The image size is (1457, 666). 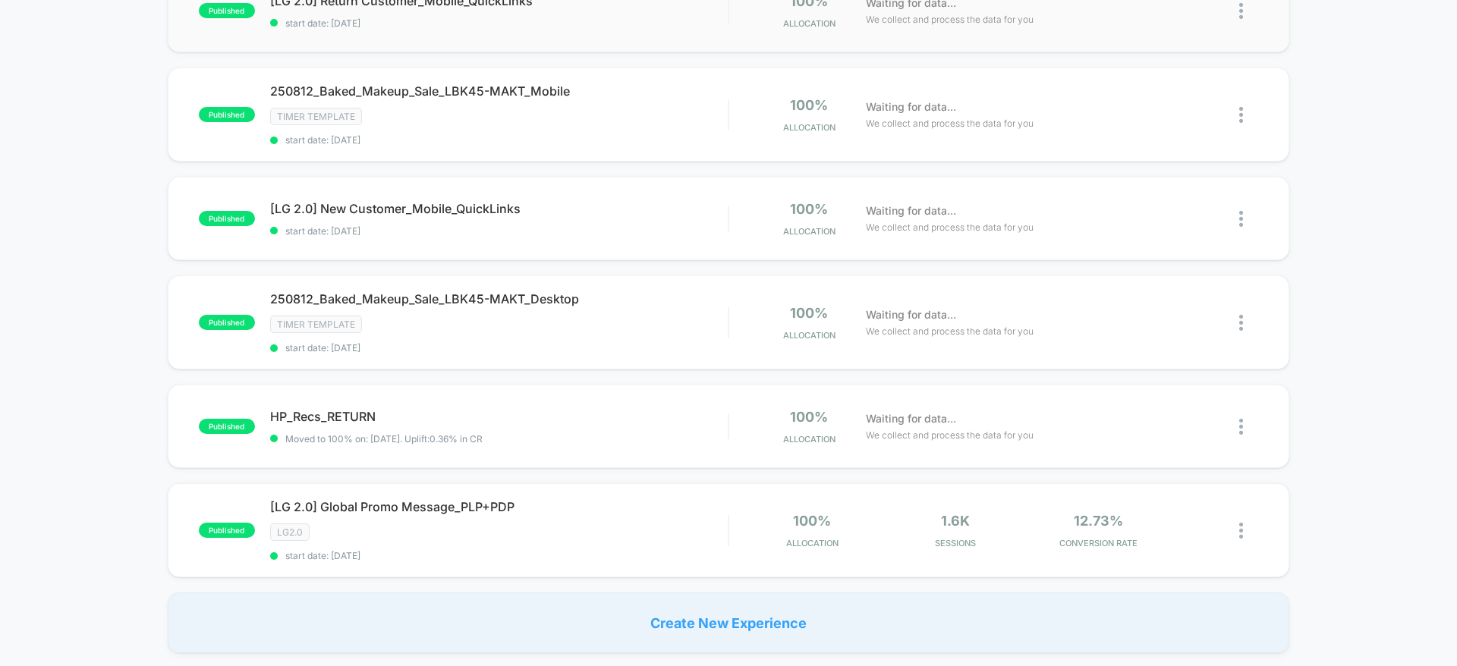 What do you see at coordinates (290, 532) in the screenshot?
I see `span: LG2.0` at bounding box center [290, 532].